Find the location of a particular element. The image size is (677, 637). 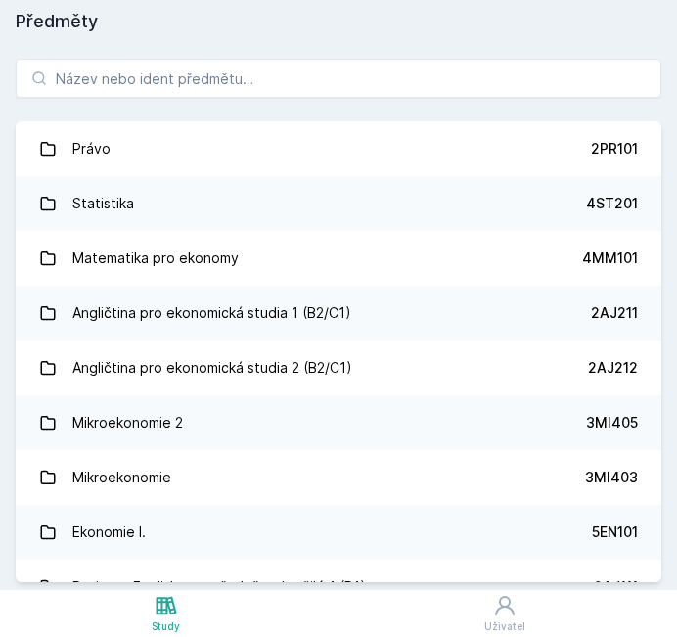

div: 2AJ111 is located at coordinates (616, 587).